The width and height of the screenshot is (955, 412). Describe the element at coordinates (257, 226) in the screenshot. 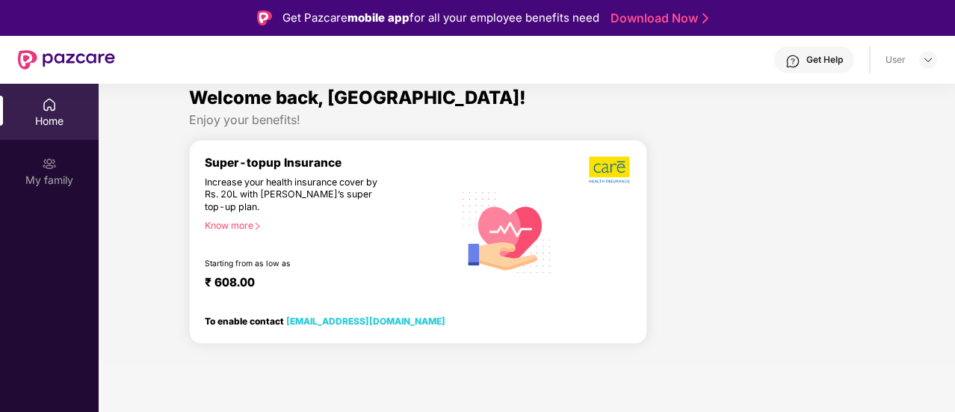

I see `span: right` at that location.